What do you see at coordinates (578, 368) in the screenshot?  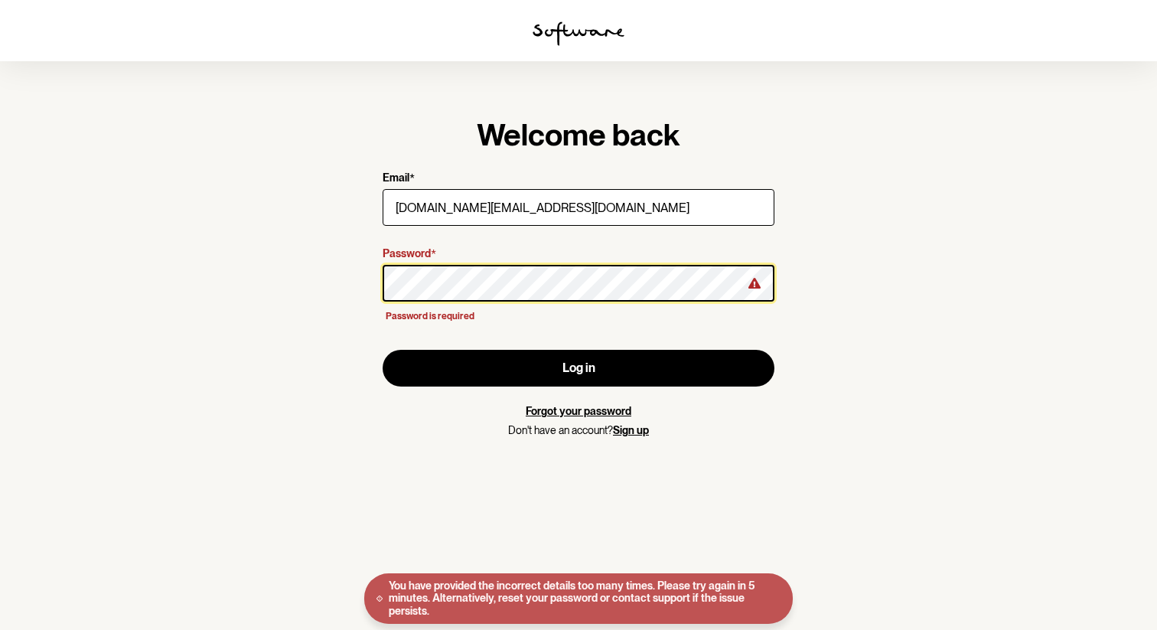 I see `button: Log in` at bounding box center [578, 368].